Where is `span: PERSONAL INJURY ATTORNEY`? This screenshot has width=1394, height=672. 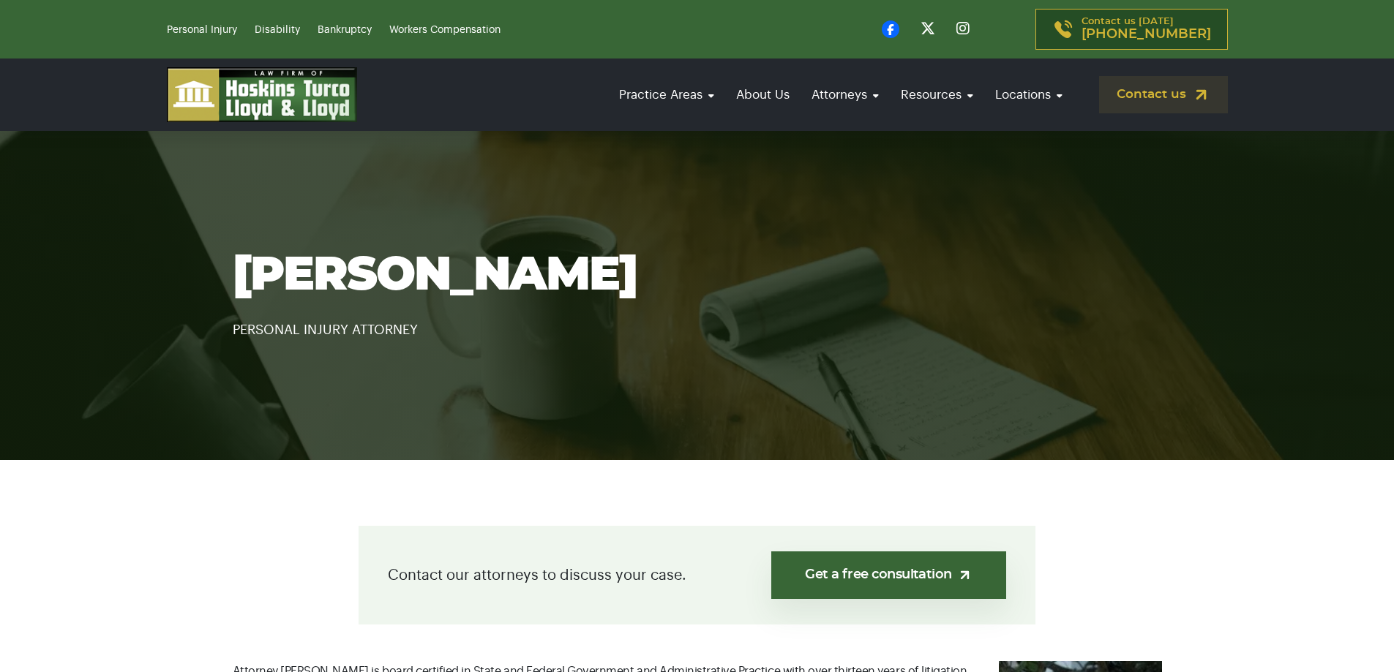
span: PERSONAL INJURY ATTORNEY is located at coordinates (325, 330).